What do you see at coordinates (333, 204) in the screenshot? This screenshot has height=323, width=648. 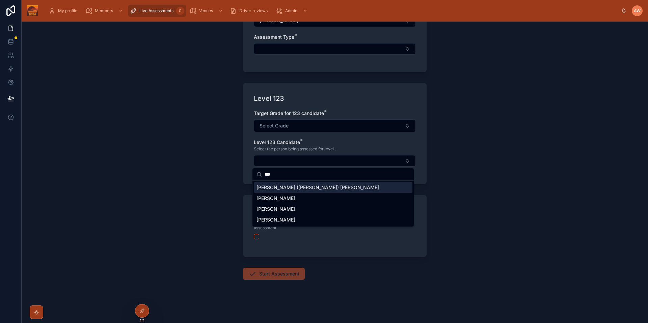 I see `div: Suggestions` at bounding box center [333, 204].